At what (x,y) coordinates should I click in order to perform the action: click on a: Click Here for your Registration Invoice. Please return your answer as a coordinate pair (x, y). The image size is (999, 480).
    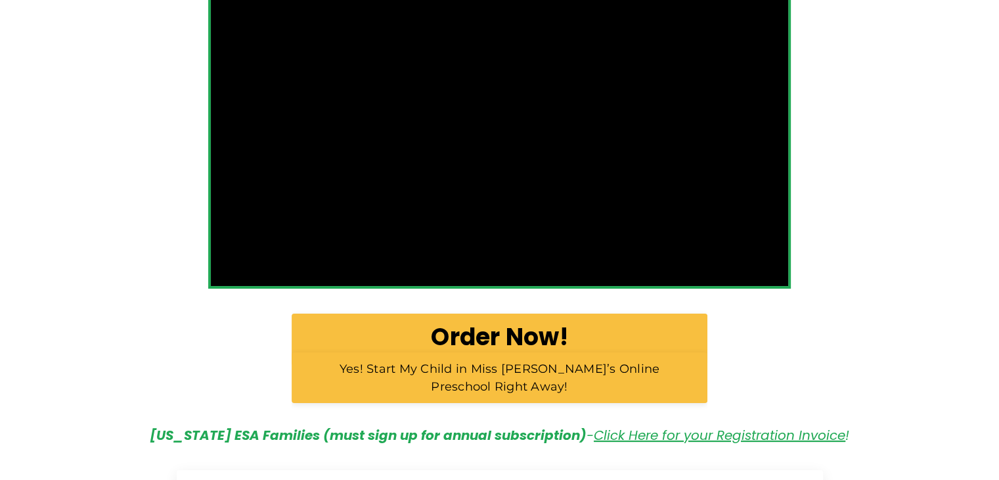
    Looking at the image, I should click on (719, 435).